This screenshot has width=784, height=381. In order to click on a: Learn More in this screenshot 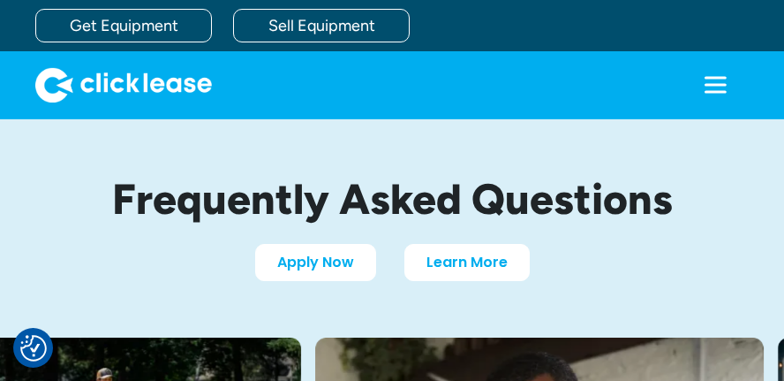, I will do `click(467, 262)`.